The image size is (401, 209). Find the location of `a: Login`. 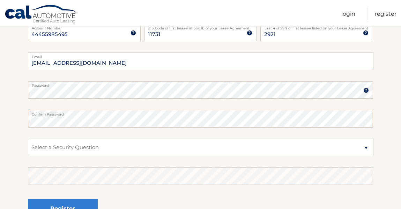

a: Login is located at coordinates (349, 14).